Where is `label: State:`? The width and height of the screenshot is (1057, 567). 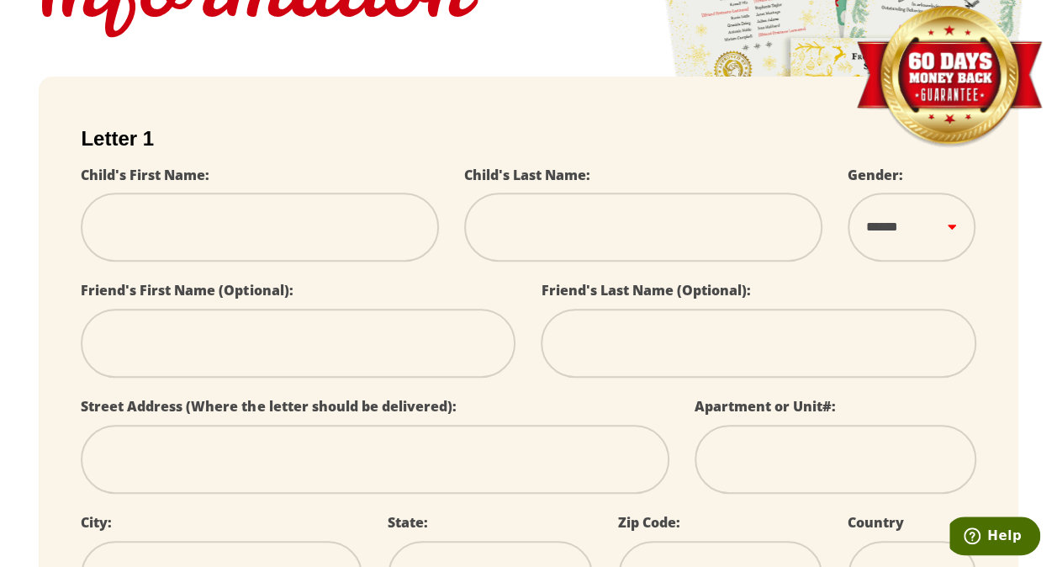
label: State: is located at coordinates (408, 522).